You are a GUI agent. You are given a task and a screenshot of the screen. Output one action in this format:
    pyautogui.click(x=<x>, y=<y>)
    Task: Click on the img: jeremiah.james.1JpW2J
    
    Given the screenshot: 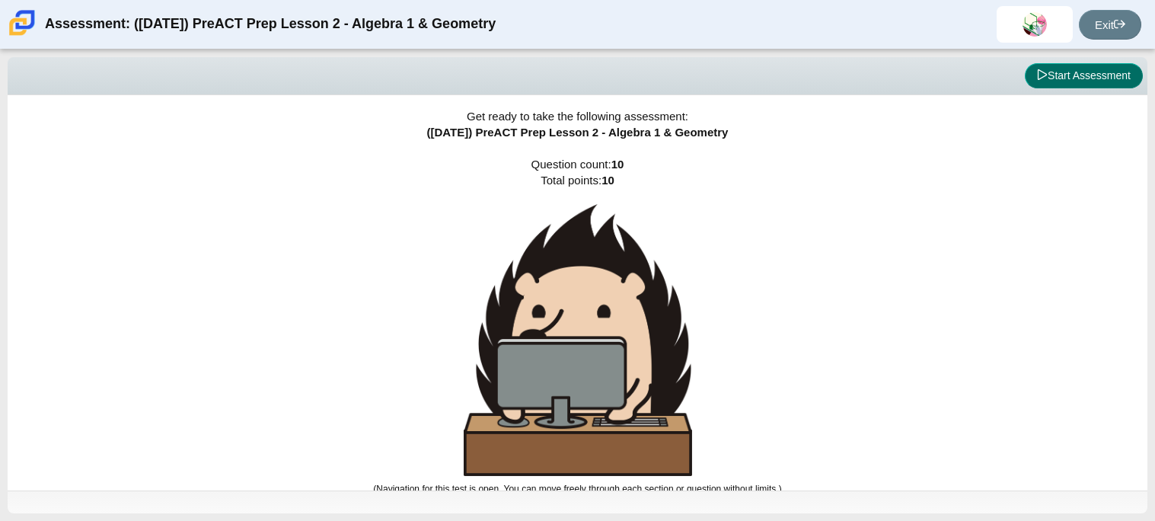 What is the action you would take?
    pyautogui.click(x=1035, y=24)
    